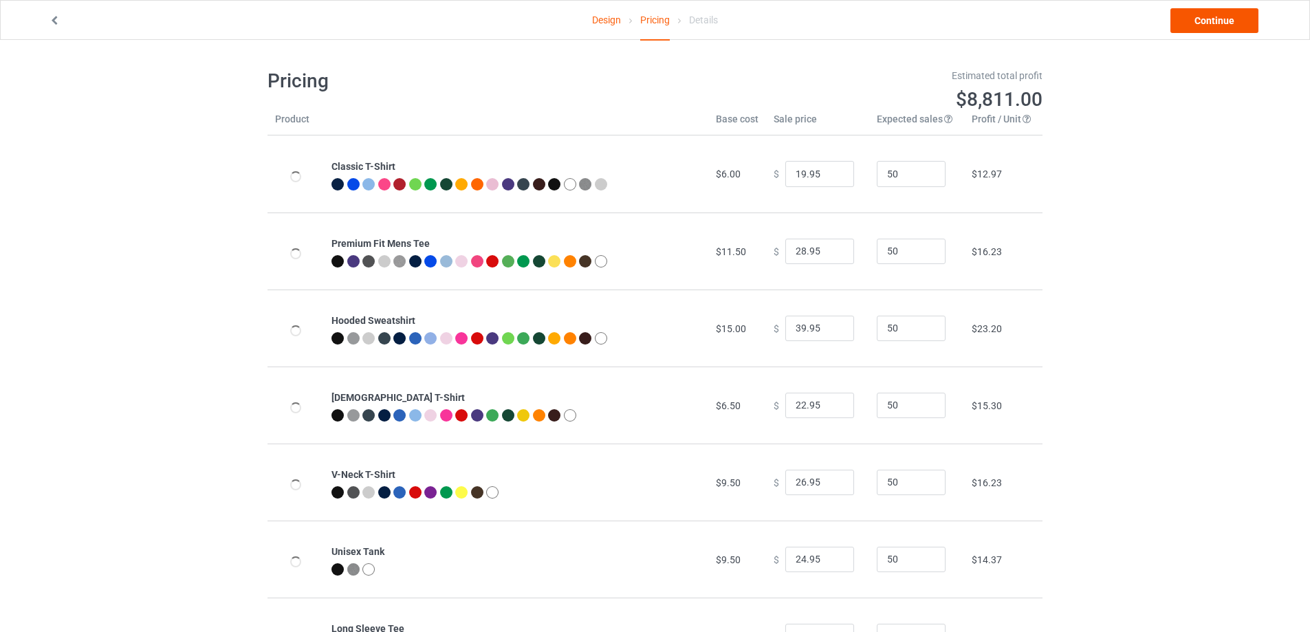 This screenshot has width=1310, height=632. What do you see at coordinates (373, 321) in the screenshot?
I see `b: Hooded Sweatshirt` at bounding box center [373, 321].